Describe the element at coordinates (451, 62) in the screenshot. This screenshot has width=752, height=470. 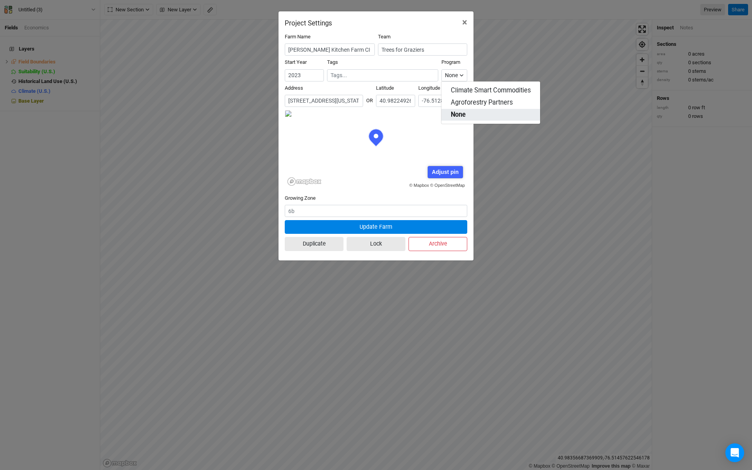
I see `label: Program` at that location.